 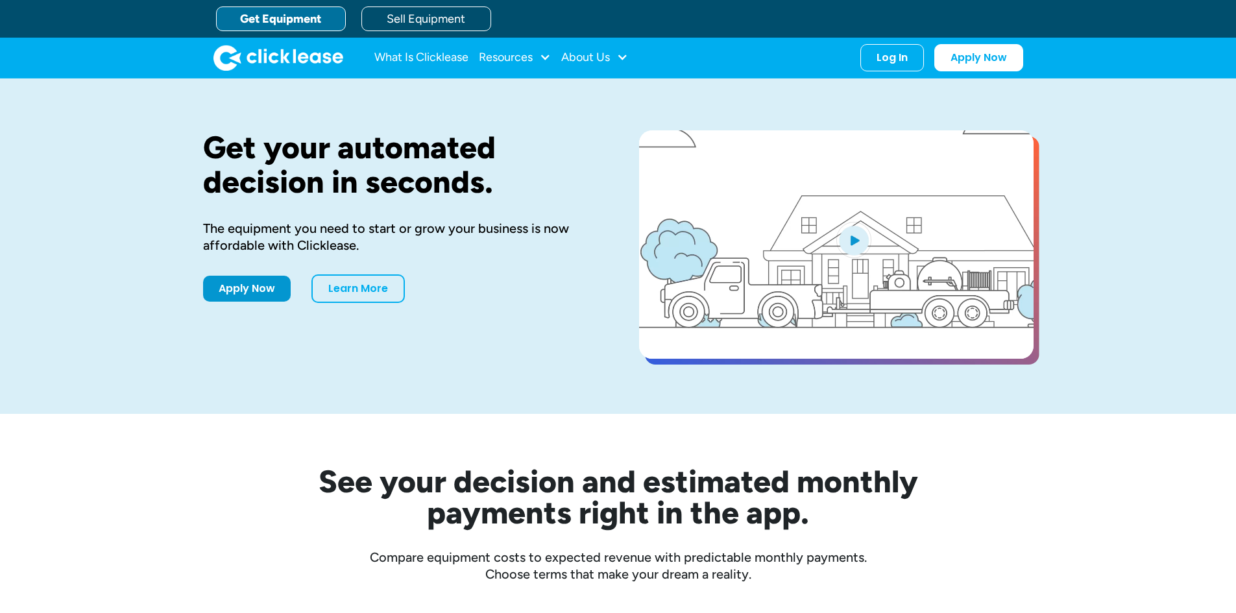 What do you see at coordinates (281, 19) in the screenshot?
I see `a: Get Equipment` at bounding box center [281, 19].